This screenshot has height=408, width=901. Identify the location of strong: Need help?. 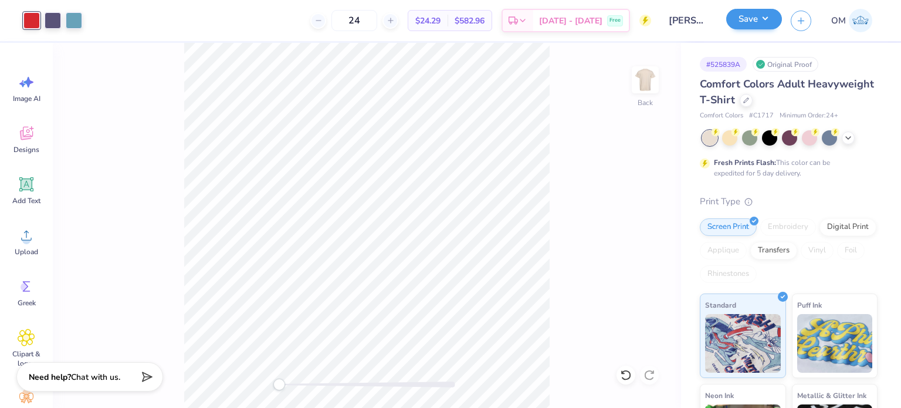
(50, 377).